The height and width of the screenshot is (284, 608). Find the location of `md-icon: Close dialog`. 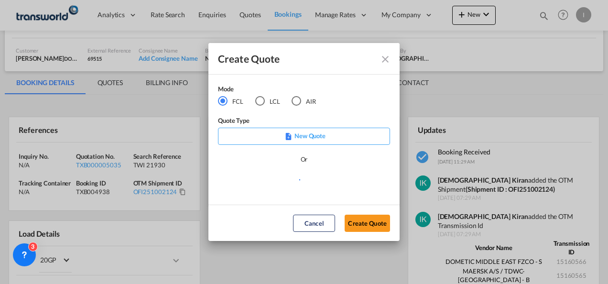

md-icon: Close dialog is located at coordinates (385, 59).